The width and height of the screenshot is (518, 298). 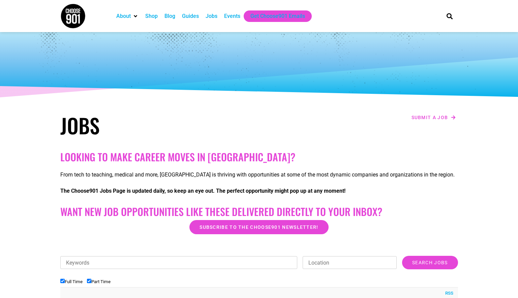 I want to click on span: Subscribe to the Choose901 newsletter!, so click(x=259, y=227).